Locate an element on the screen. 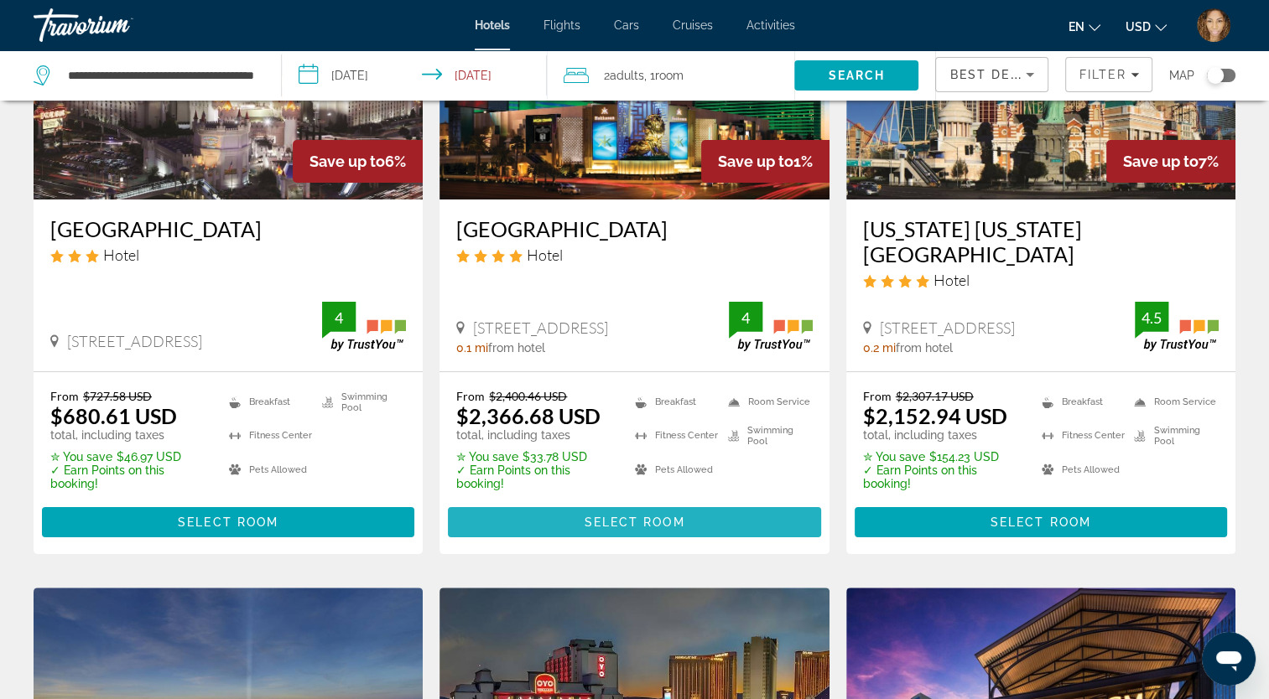  a: Hotels is located at coordinates (492, 25).